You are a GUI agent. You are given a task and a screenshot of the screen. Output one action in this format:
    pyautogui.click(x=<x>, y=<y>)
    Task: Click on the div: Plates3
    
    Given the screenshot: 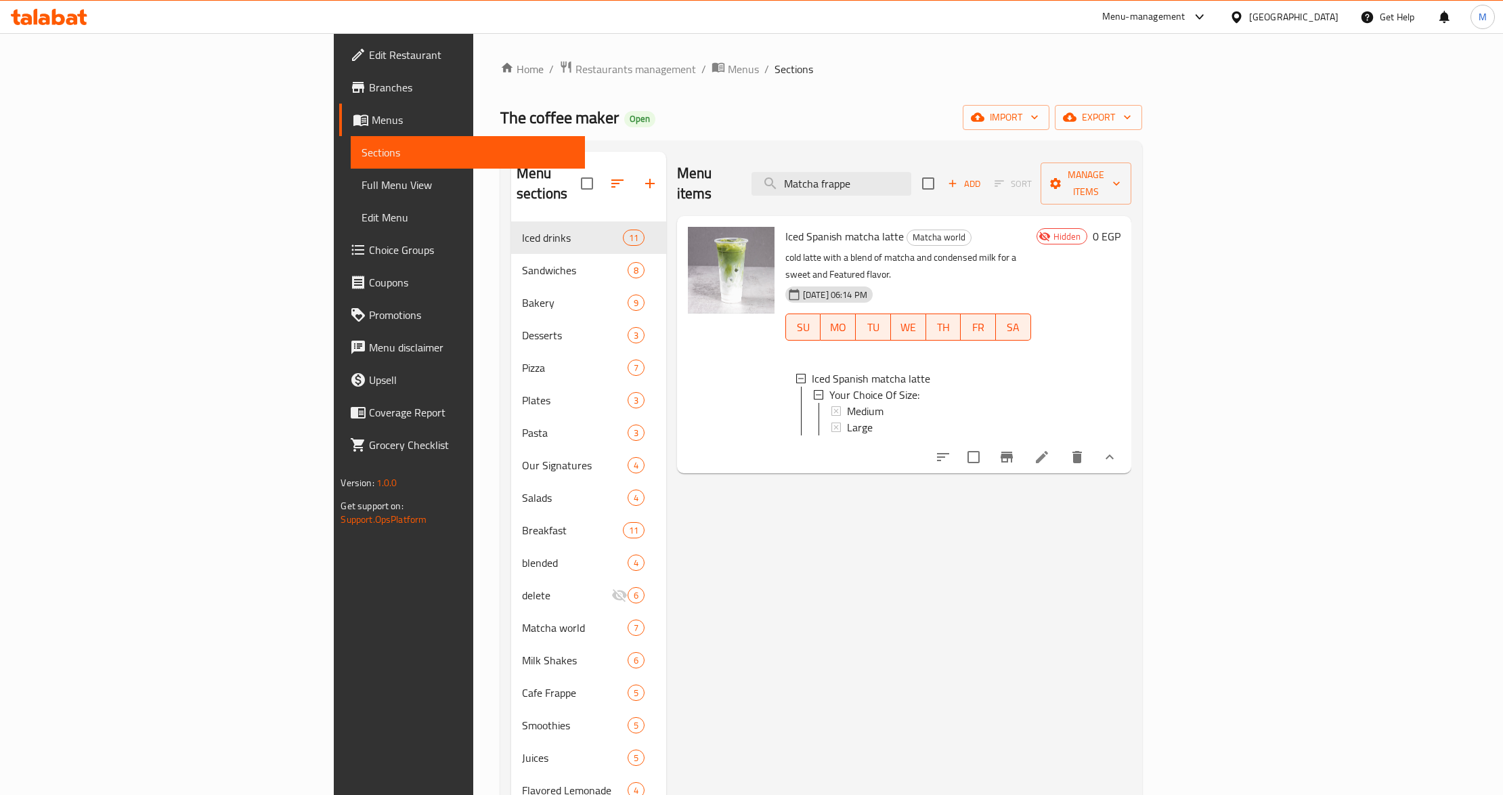 What is the action you would take?
    pyautogui.click(x=588, y=400)
    